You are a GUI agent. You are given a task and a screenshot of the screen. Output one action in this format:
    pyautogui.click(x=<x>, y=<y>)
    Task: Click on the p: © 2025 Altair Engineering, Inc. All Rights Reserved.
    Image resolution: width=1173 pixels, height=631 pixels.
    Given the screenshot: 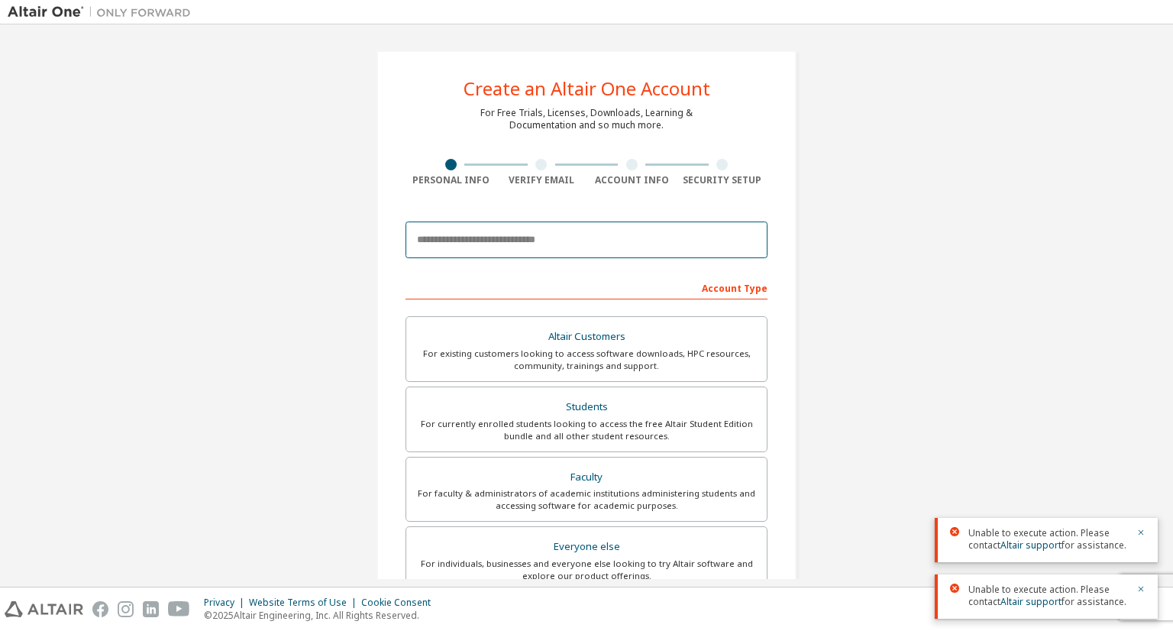 What is the action you would take?
    pyautogui.click(x=321, y=615)
    